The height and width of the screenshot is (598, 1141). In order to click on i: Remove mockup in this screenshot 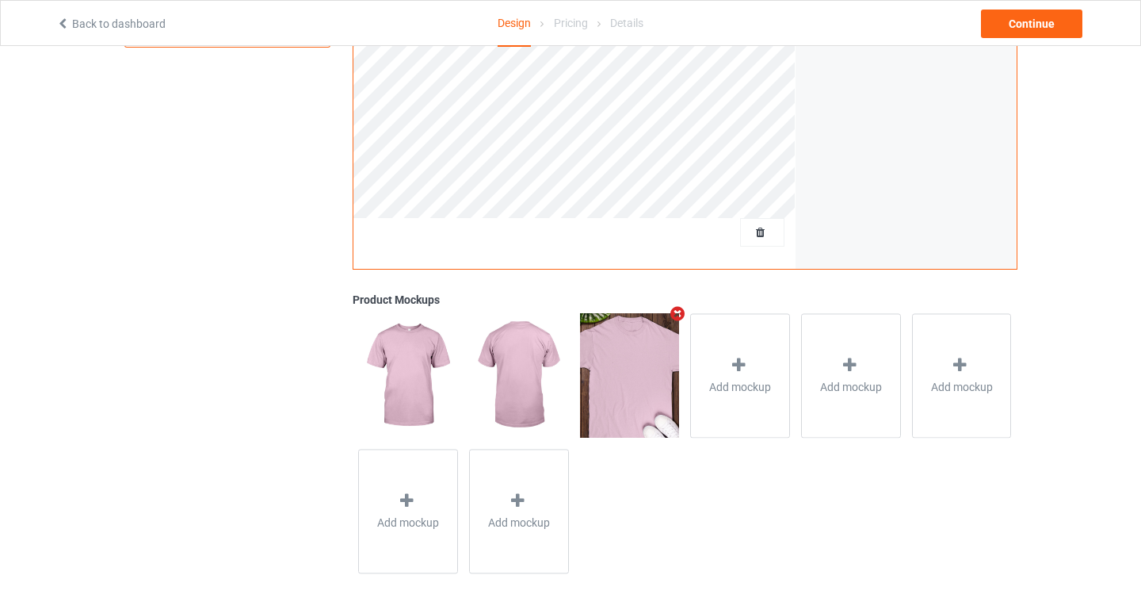, I will do `click(678, 313)`.